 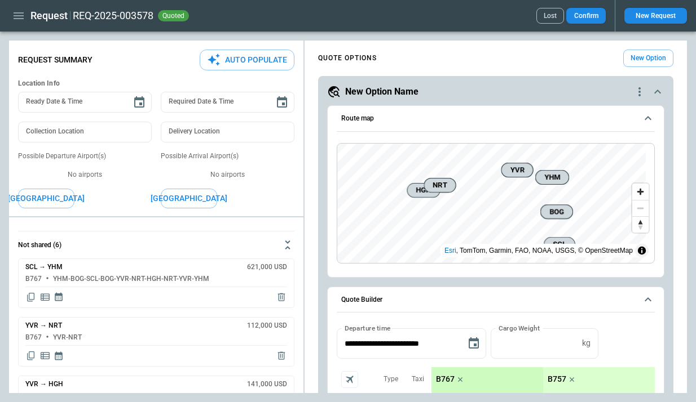 What do you see at coordinates (445, 379) in the screenshot?
I see `p: B767` at bounding box center [445, 379].